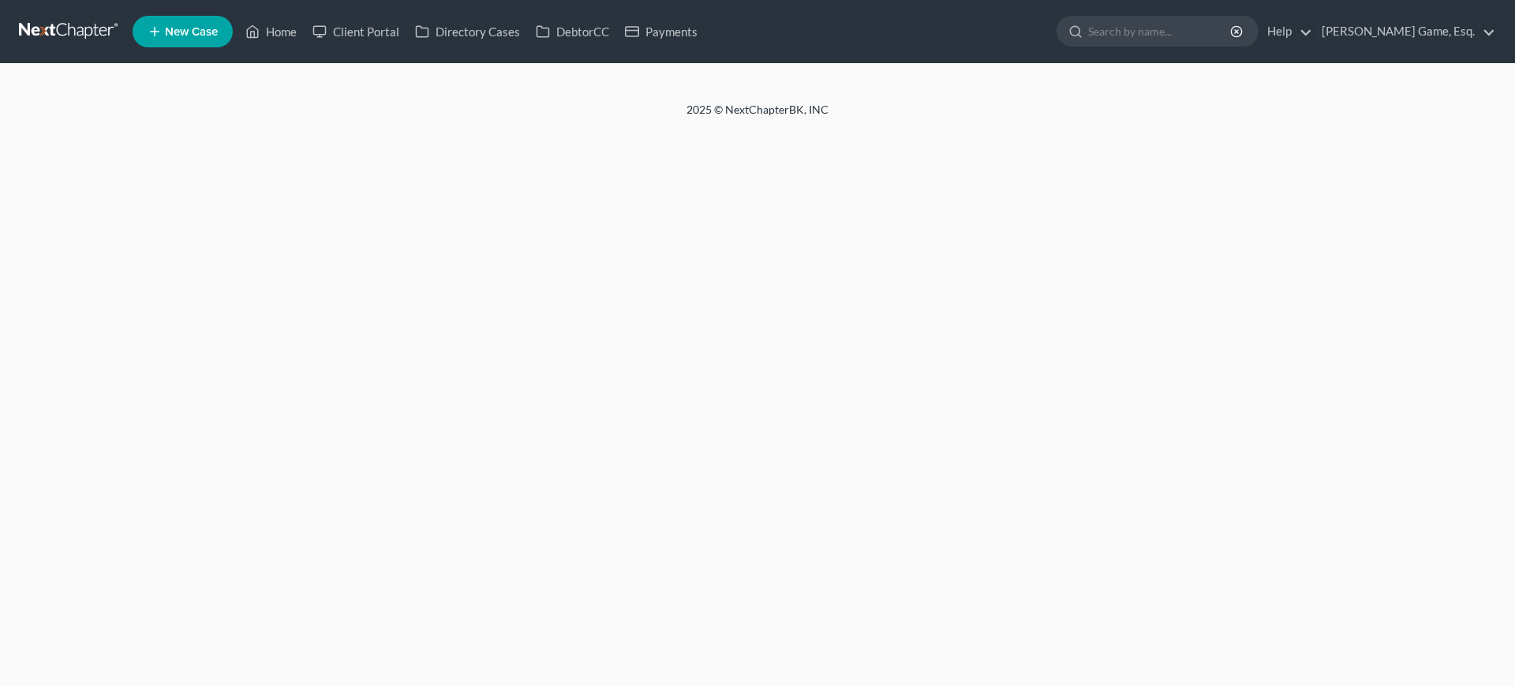 This screenshot has height=686, width=1515. I want to click on a: Payments, so click(661, 32).